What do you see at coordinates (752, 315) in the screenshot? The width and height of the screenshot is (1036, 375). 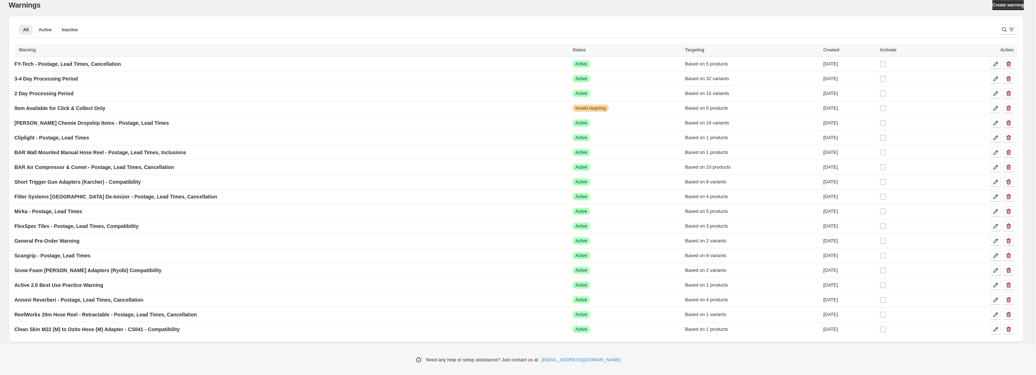 I see `div: Based on 1 variants` at bounding box center [752, 315].